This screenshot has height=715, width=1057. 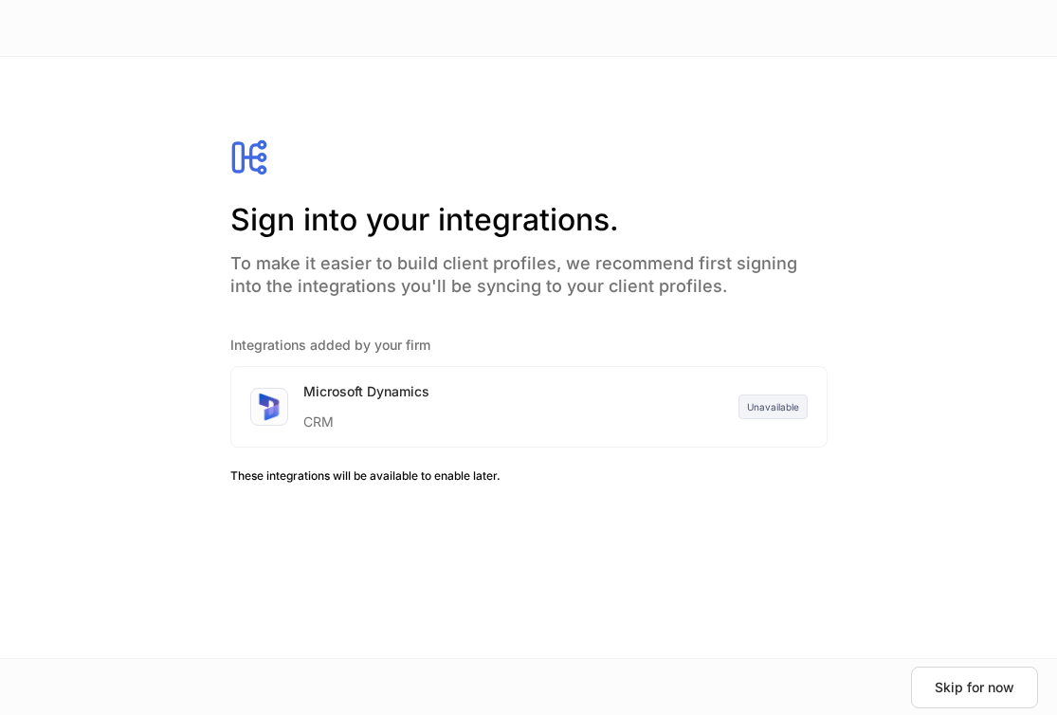 What do you see at coordinates (366, 416) in the screenshot?
I see `div: CRM` at bounding box center [366, 416].